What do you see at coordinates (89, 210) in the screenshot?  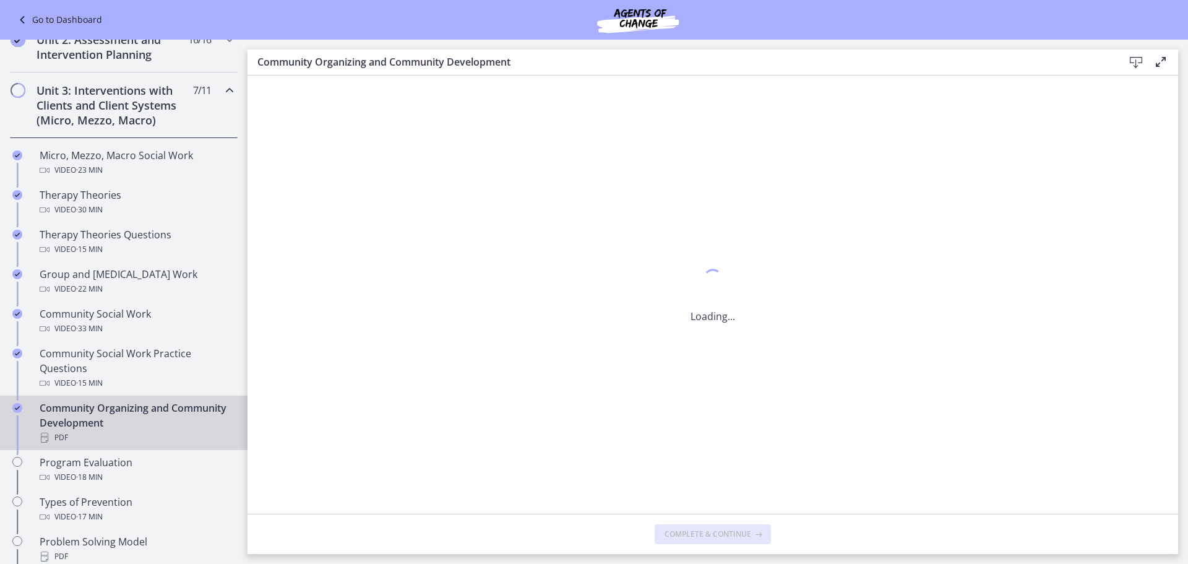 I see `span: · 30 min` at bounding box center [89, 210].